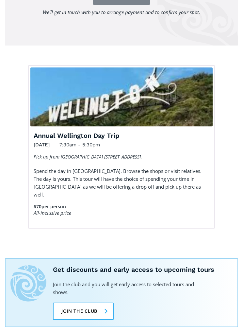 Image resolution: width=243 pixels, height=336 pixels. I want to click on div: We’ll get in touch with you to arrange payment and to confirm your spot., so click(122, 12).